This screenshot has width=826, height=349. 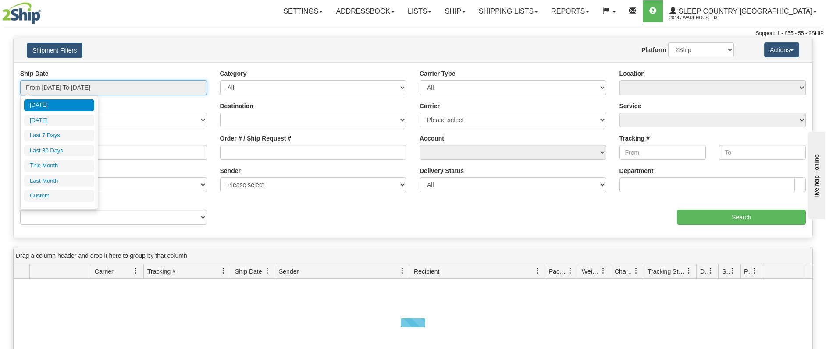 What do you see at coordinates (289, 272) in the screenshot?
I see `span: Sender` at bounding box center [289, 272].